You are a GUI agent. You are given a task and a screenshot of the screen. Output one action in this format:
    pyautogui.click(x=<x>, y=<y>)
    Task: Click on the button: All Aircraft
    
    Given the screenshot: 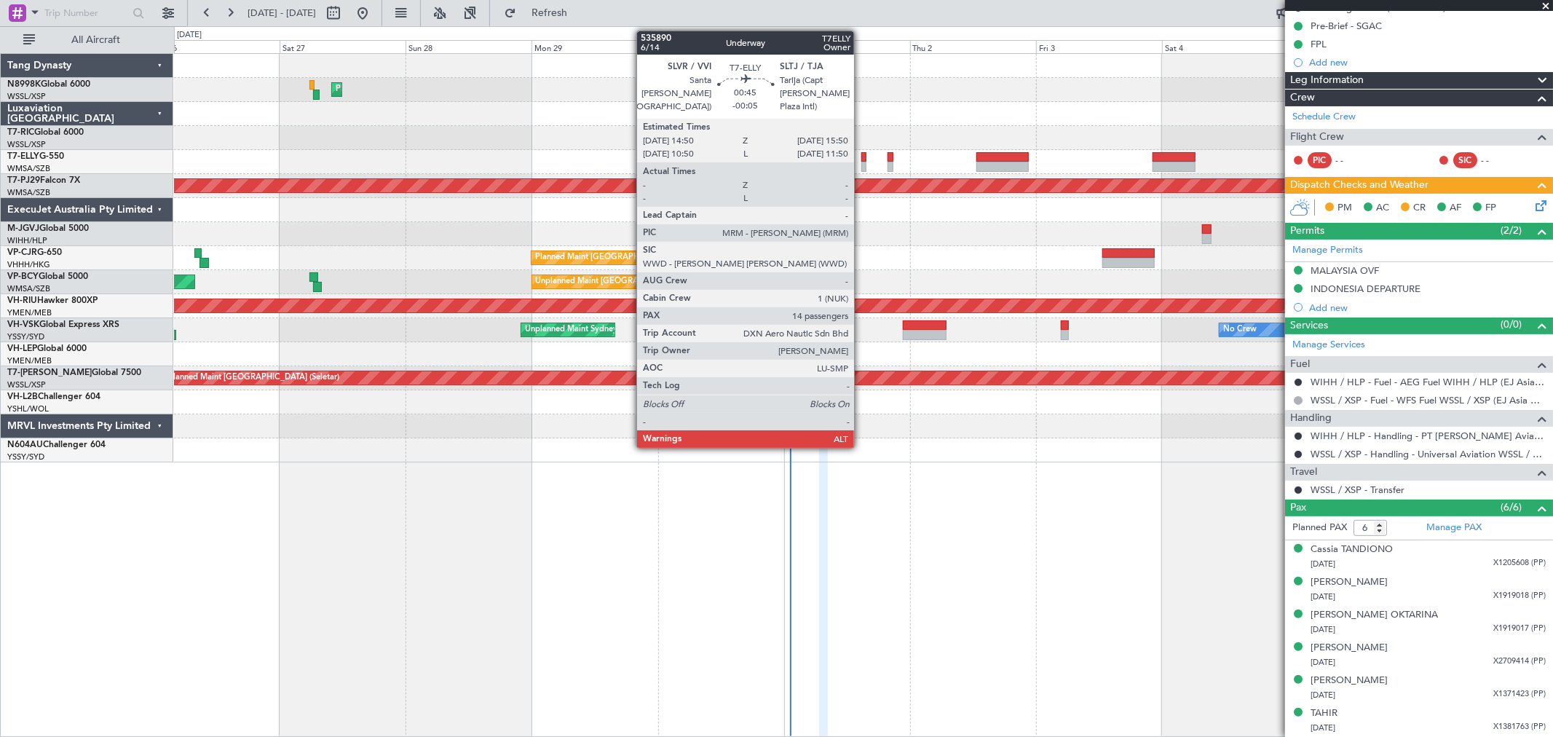 What is the action you would take?
    pyautogui.click(x=87, y=40)
    